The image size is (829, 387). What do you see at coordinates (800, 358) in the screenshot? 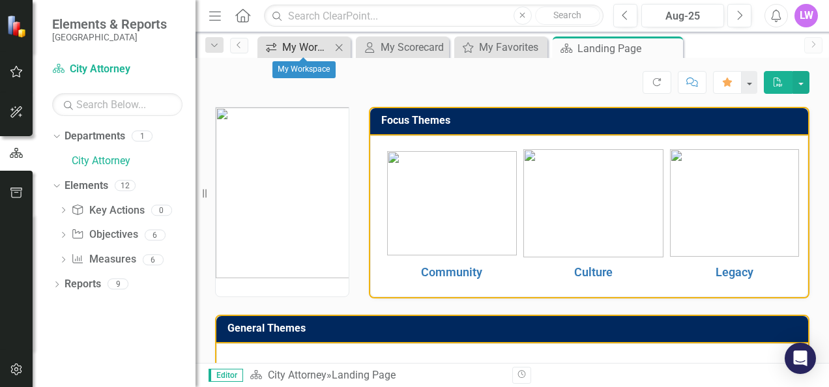
I see `div: Open Intercom Messenger` at bounding box center [800, 358].